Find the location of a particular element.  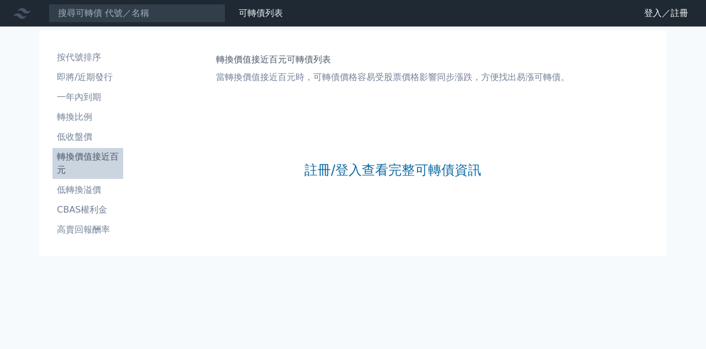

a: 低收盤價 is located at coordinates (88, 137).